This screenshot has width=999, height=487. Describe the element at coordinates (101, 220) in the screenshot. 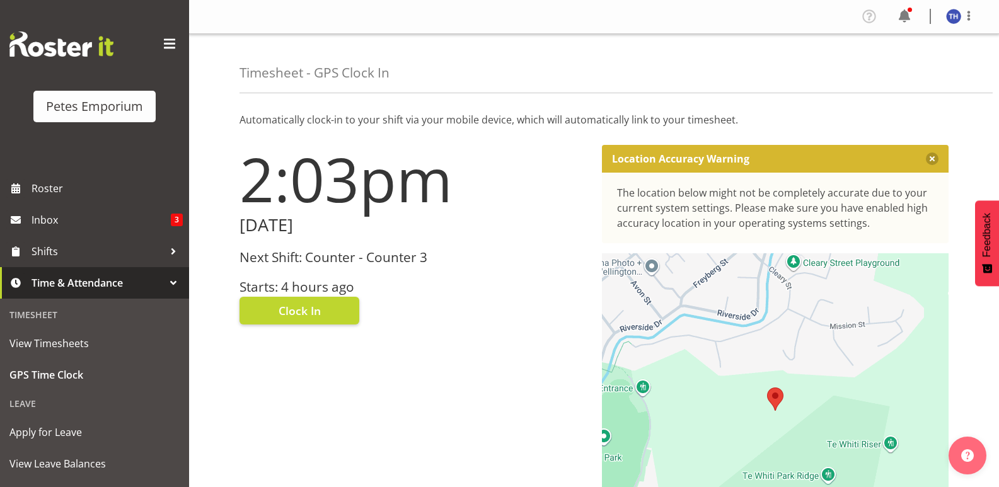

I see `span: Inbox` at that location.